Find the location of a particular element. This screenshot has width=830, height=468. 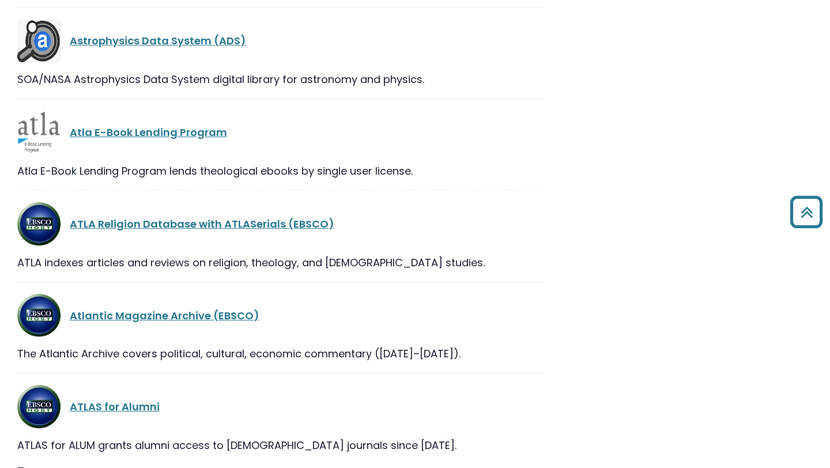

a: ATLAS for Alumni is located at coordinates (115, 406).